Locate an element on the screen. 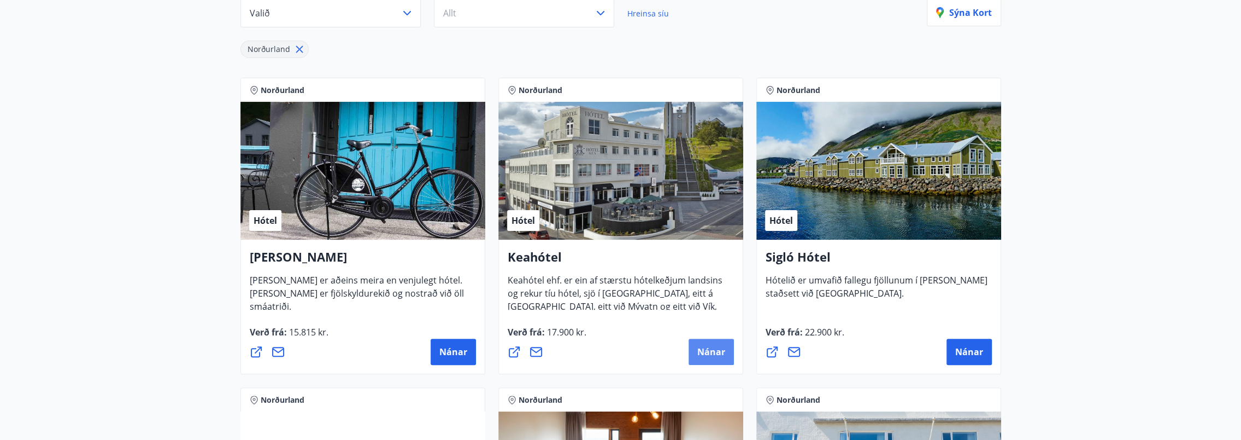 Image resolution: width=1241 pixels, height=440 pixels. span: Valið is located at coordinates (260, 13).